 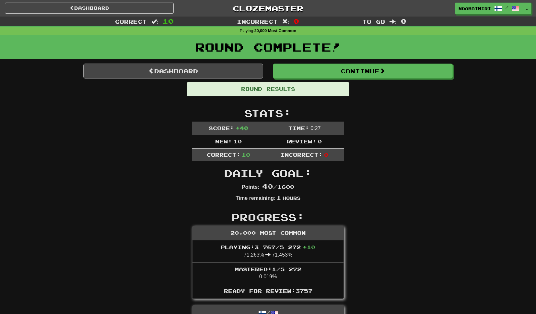 What do you see at coordinates (299, 128) in the screenshot?
I see `span: Time:` at bounding box center [299, 128].